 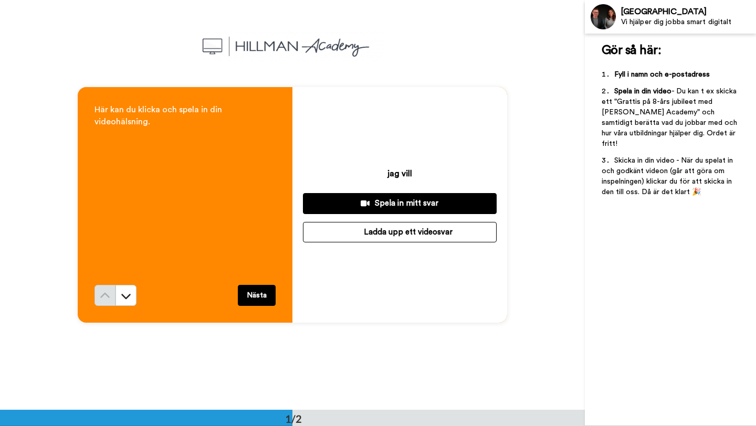 What do you see at coordinates (643, 91) in the screenshot?
I see `span: Spela in din video` at bounding box center [643, 91].